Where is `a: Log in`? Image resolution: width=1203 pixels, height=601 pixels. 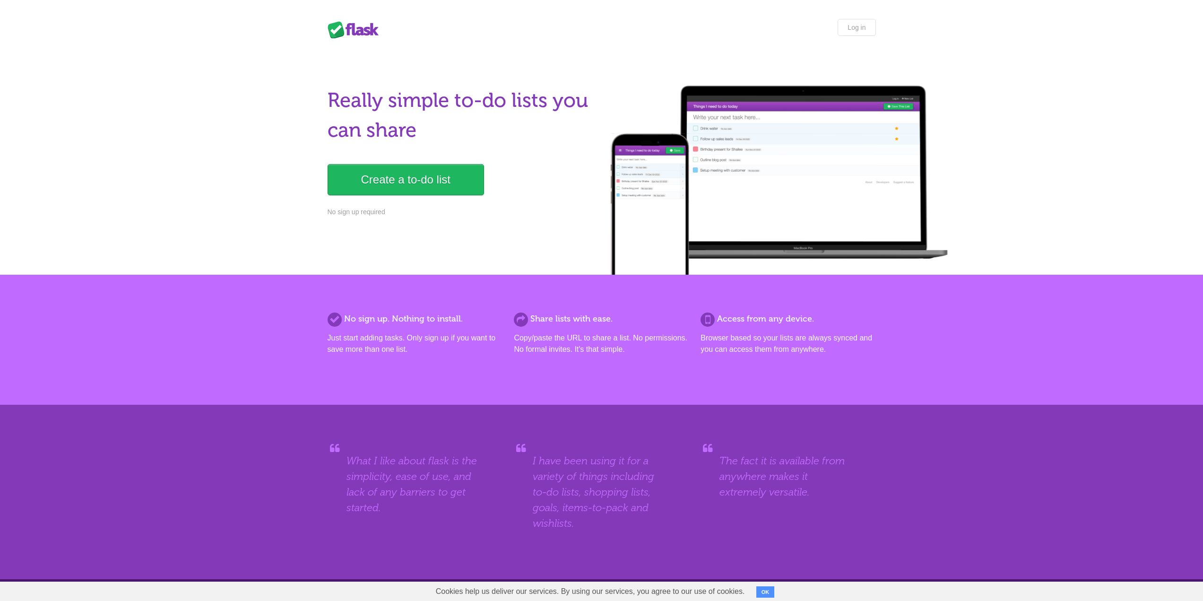
a: Log in is located at coordinates (856, 27).